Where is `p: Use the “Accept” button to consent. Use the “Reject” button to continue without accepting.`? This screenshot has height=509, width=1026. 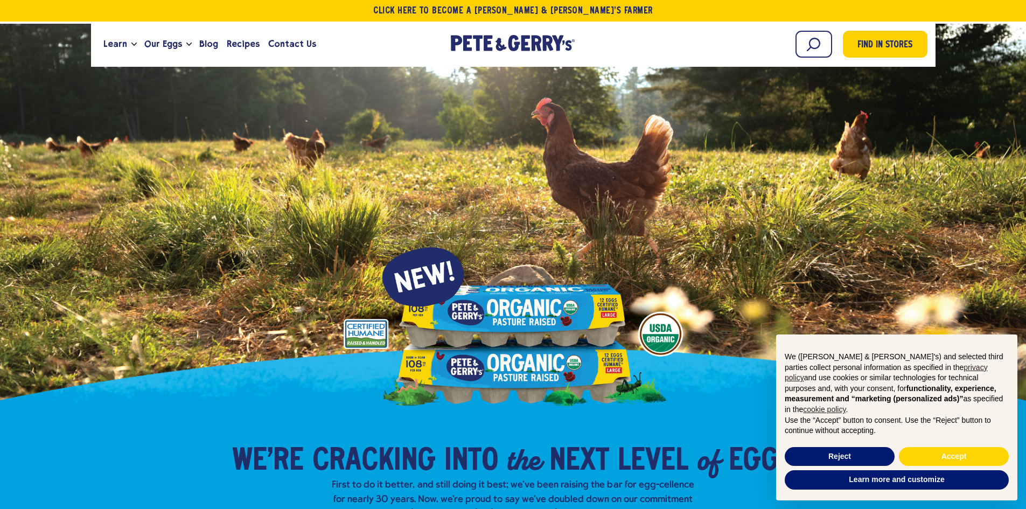
p: Use the “Accept” button to consent. Use the “Reject” button to continue without accepting. is located at coordinates (897, 426).